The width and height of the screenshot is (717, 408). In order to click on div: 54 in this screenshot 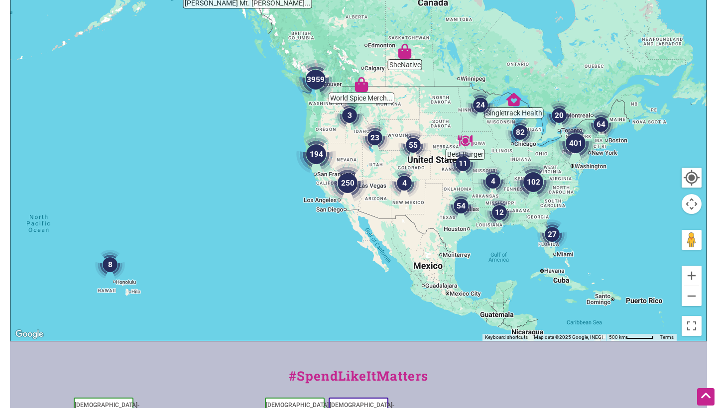, I will do `click(461, 206)`.